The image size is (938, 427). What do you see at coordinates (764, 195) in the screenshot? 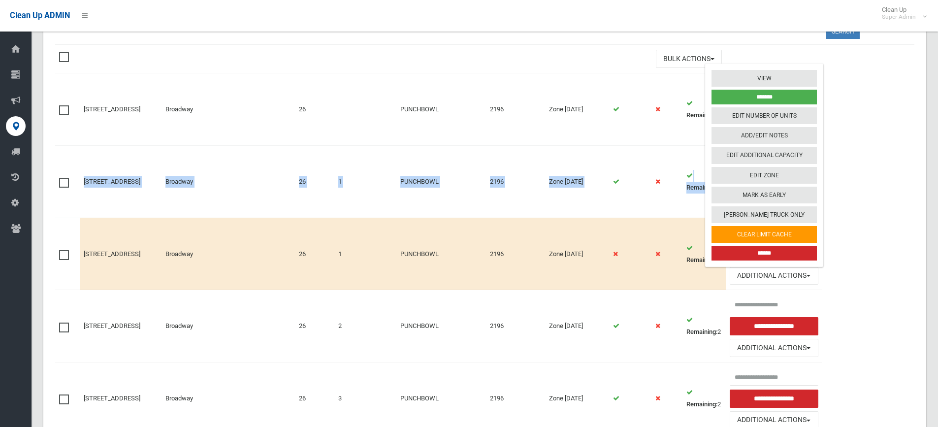
I see `a: Mark As Early` at bounding box center [764, 195].